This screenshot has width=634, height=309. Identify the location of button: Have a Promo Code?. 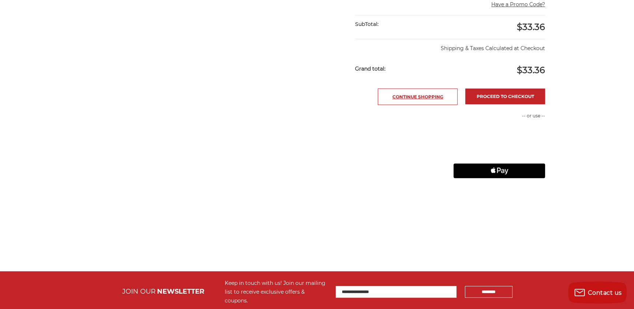
(518, 4).